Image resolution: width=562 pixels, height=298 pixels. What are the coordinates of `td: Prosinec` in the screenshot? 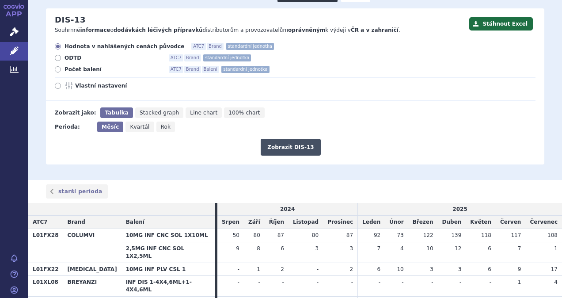 It's located at (340, 222).